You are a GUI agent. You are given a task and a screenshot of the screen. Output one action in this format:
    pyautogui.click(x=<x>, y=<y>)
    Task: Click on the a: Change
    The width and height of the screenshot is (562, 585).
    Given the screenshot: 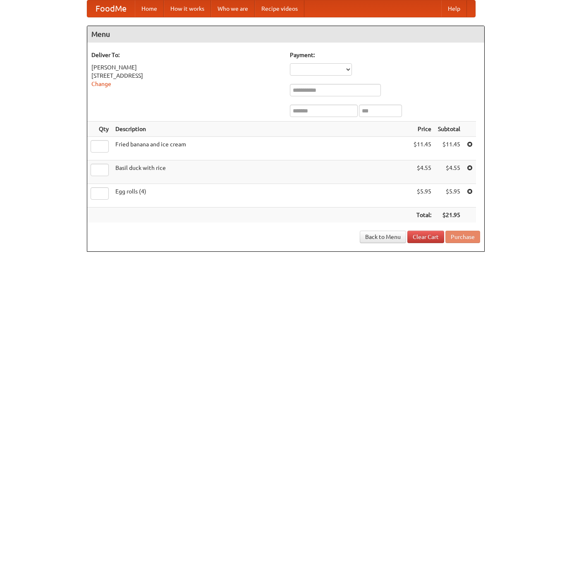 What is the action you would take?
    pyautogui.click(x=101, y=84)
    